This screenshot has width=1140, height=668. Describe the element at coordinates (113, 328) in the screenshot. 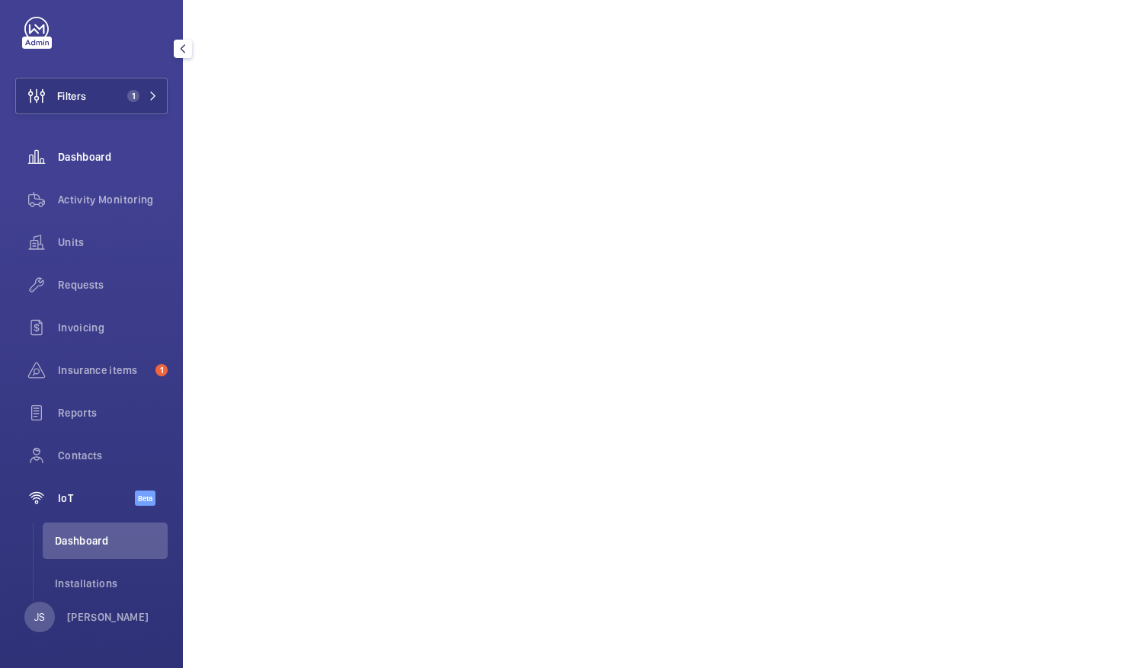

I see `span: Invoicing` at that location.